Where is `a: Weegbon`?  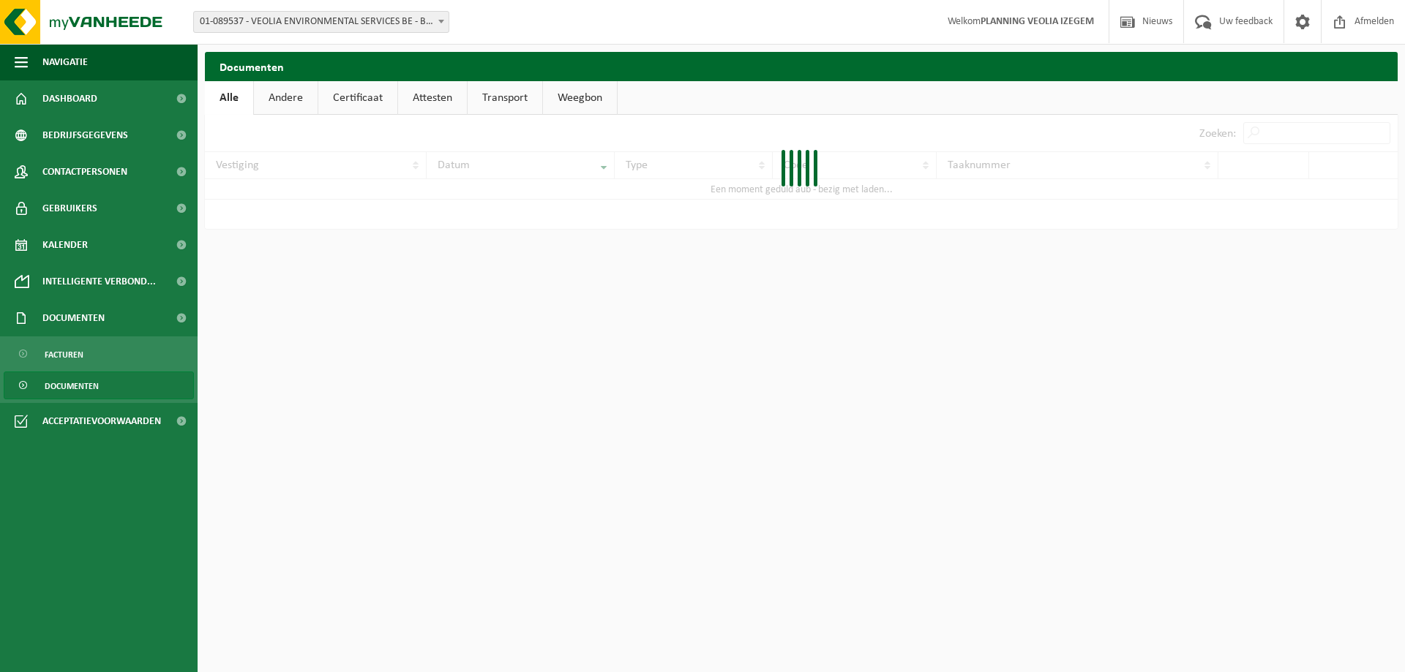 a: Weegbon is located at coordinates (579, 98).